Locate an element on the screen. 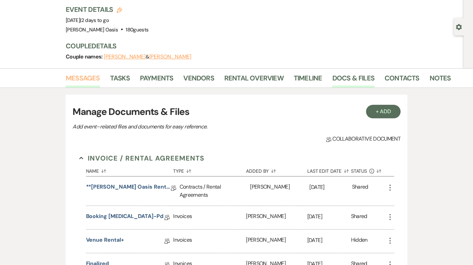  button: Last Edit Date is located at coordinates (329, 170).